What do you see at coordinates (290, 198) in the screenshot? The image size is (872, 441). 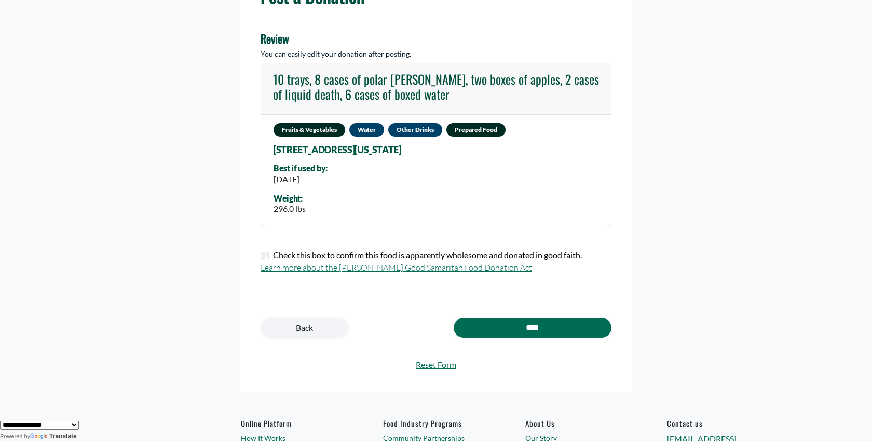 I see `div: Weight:` at bounding box center [290, 198].